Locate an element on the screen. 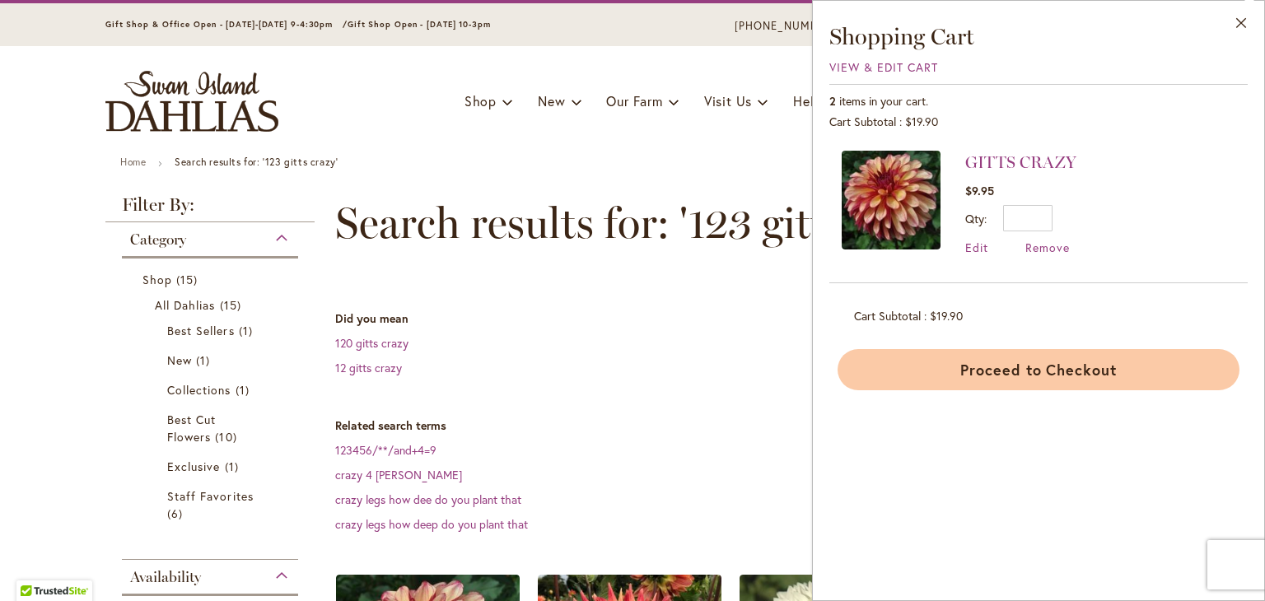 The height and width of the screenshot is (601, 1265). span: Help Center is located at coordinates (830, 101).